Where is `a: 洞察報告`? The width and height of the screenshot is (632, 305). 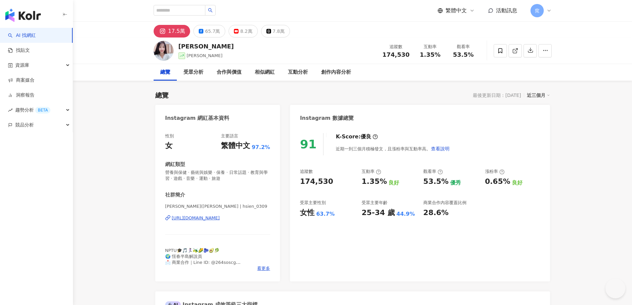 a: 洞察報告 is located at coordinates (21, 95).